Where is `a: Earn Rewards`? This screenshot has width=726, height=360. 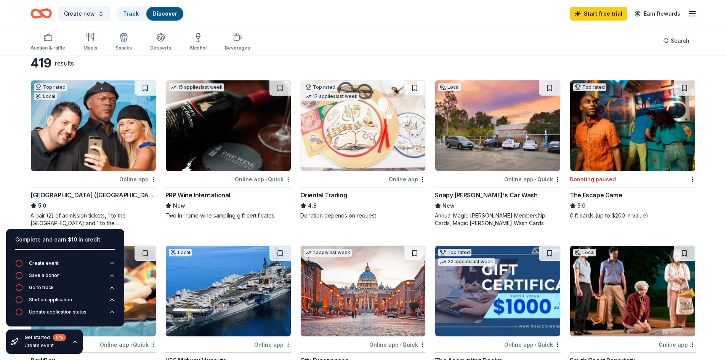
a: Earn Rewards is located at coordinates (657, 14).